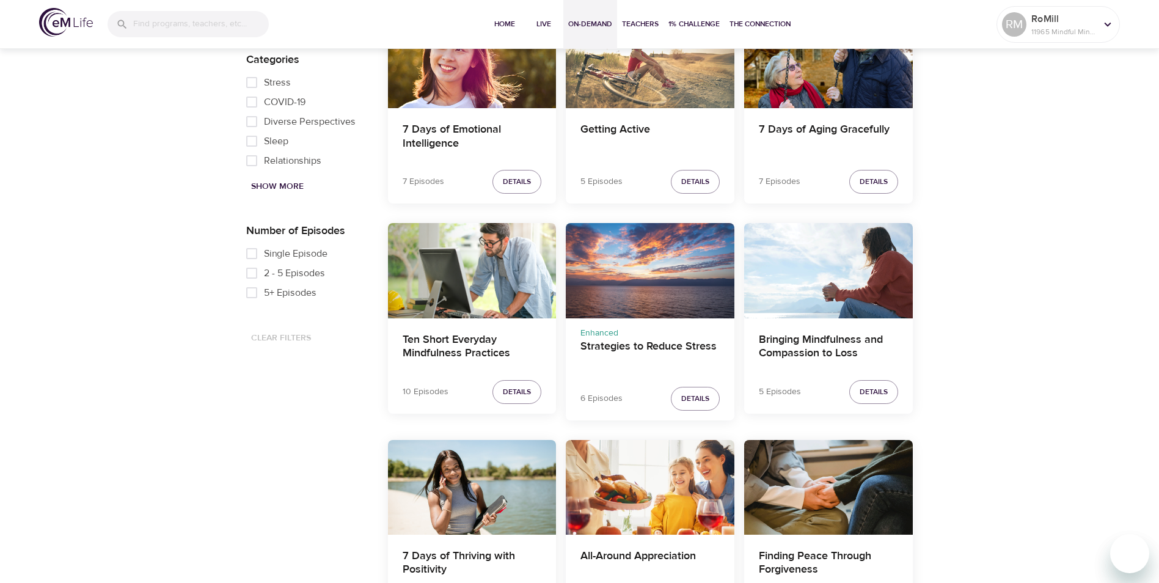 This screenshot has width=1159, height=583. What do you see at coordinates (829, 487) in the screenshot?
I see `button: Finding Peace Through Forgiveness` at bounding box center [829, 487].